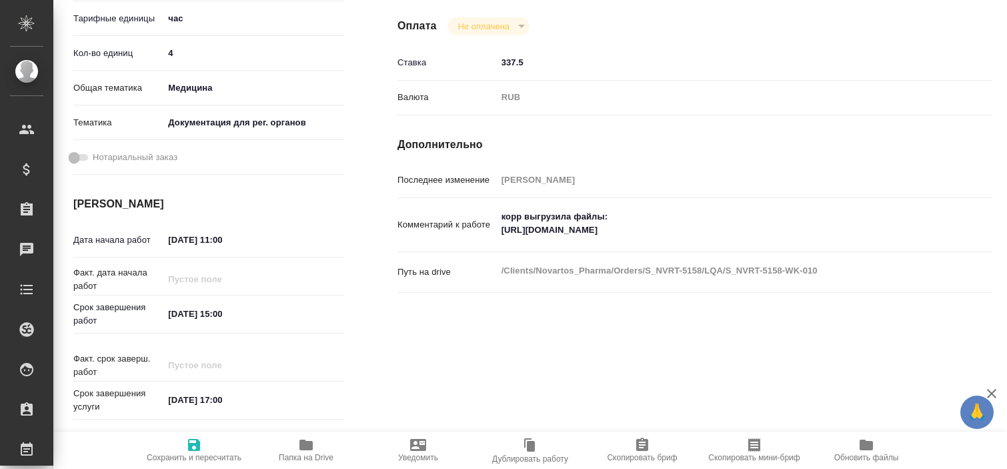 This screenshot has height=469, width=1007. I want to click on div: RUB, so click(720, 97).